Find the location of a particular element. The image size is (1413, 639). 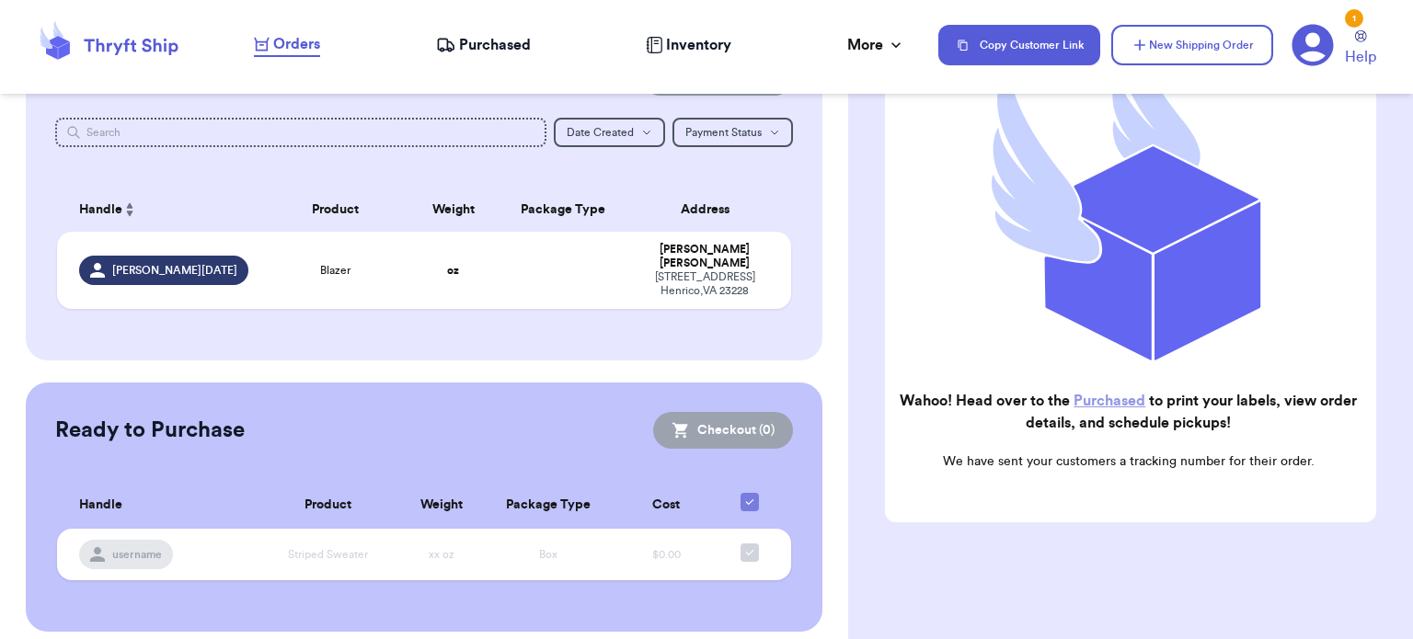

span: Box is located at coordinates (548, 555).